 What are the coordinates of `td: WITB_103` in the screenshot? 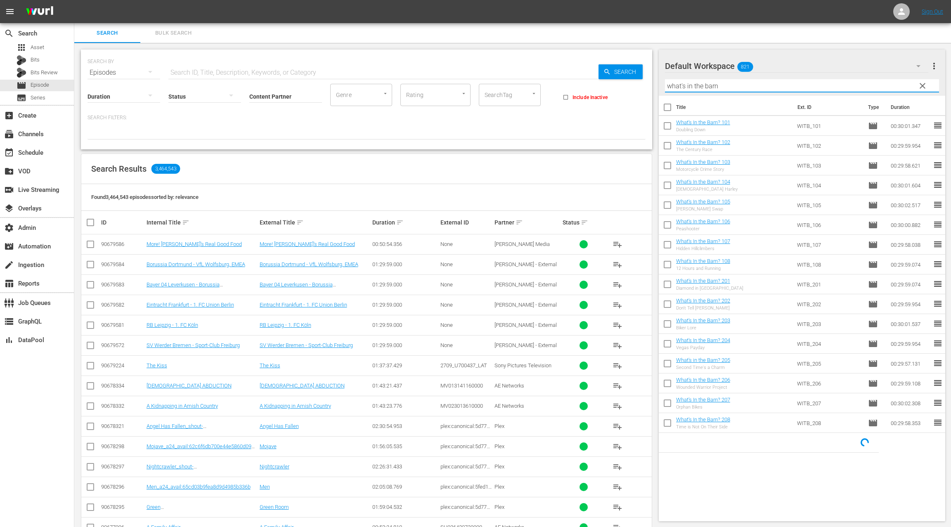 It's located at (830, 166).